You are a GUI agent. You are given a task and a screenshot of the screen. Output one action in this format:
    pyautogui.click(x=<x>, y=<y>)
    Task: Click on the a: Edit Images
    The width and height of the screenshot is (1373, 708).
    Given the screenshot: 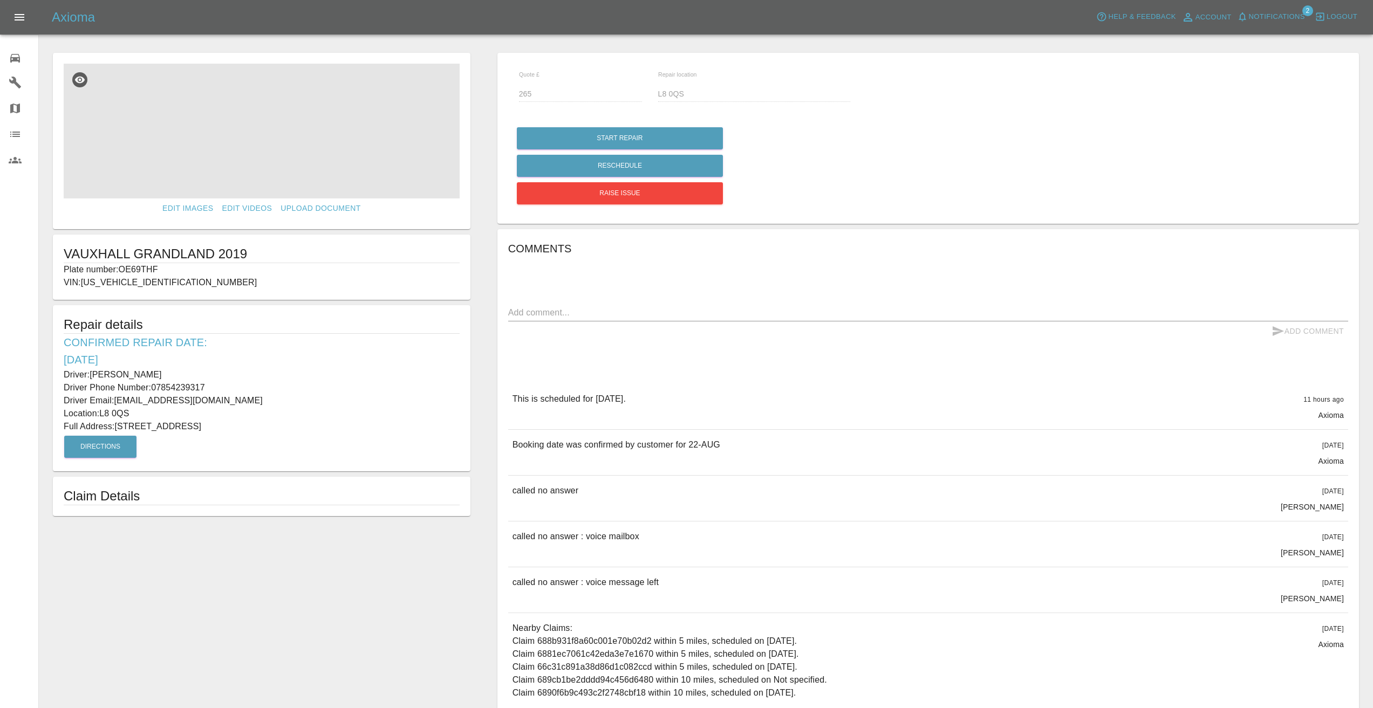 What is the action you would take?
    pyautogui.click(x=188, y=208)
    